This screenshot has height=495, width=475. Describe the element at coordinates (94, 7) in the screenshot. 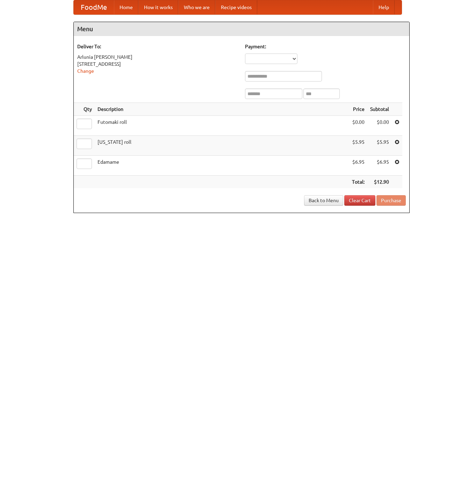

I see `a: FoodMe` at that location.